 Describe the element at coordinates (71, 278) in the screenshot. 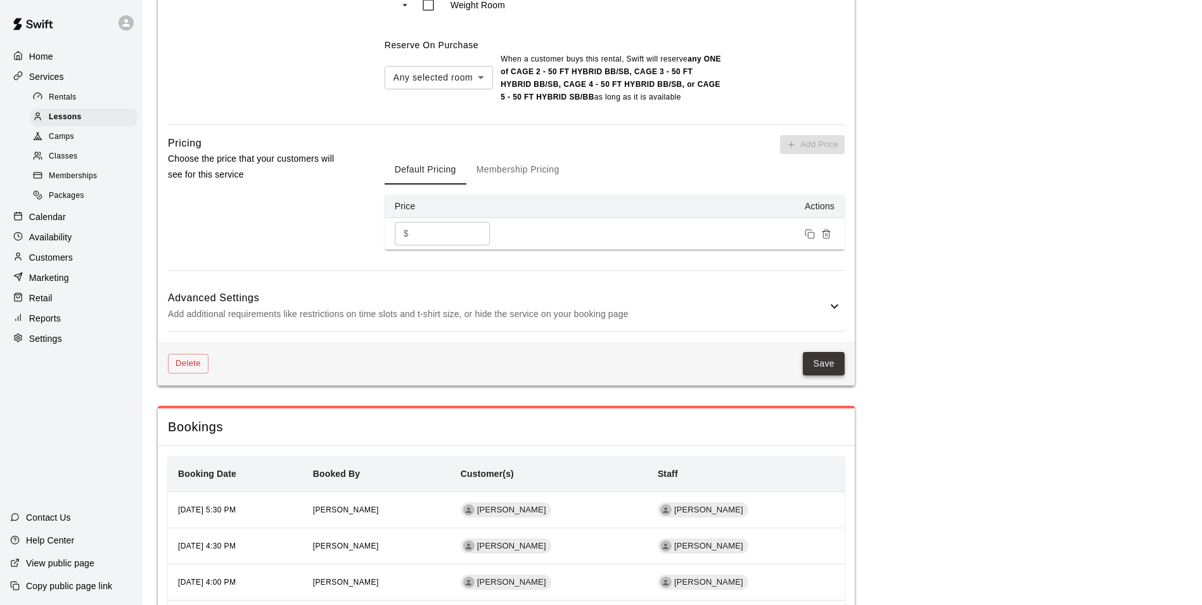

I see `div: Marketing` at that location.